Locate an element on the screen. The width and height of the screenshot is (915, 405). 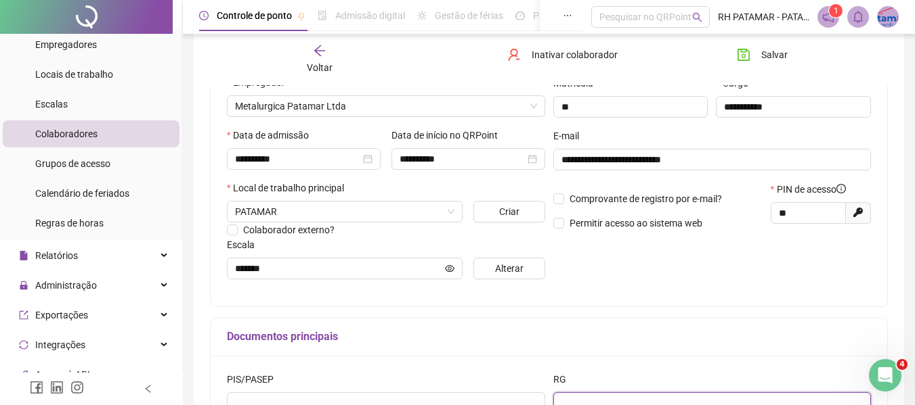
label: Escala is located at coordinates (245, 245).